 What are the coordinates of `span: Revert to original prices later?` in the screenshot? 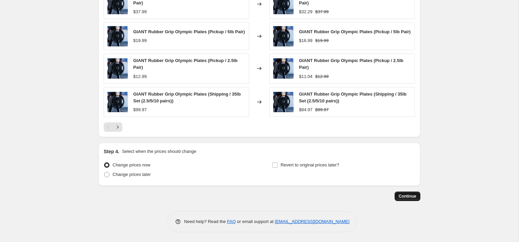 It's located at (310, 165).